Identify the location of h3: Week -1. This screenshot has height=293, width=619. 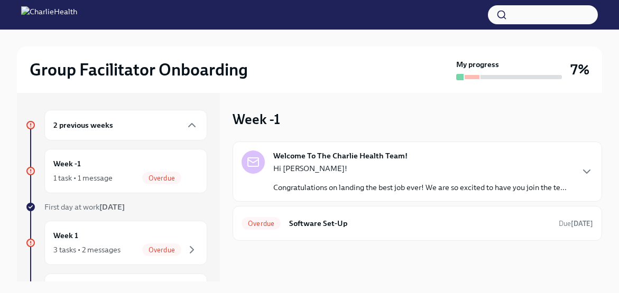
(256, 119).